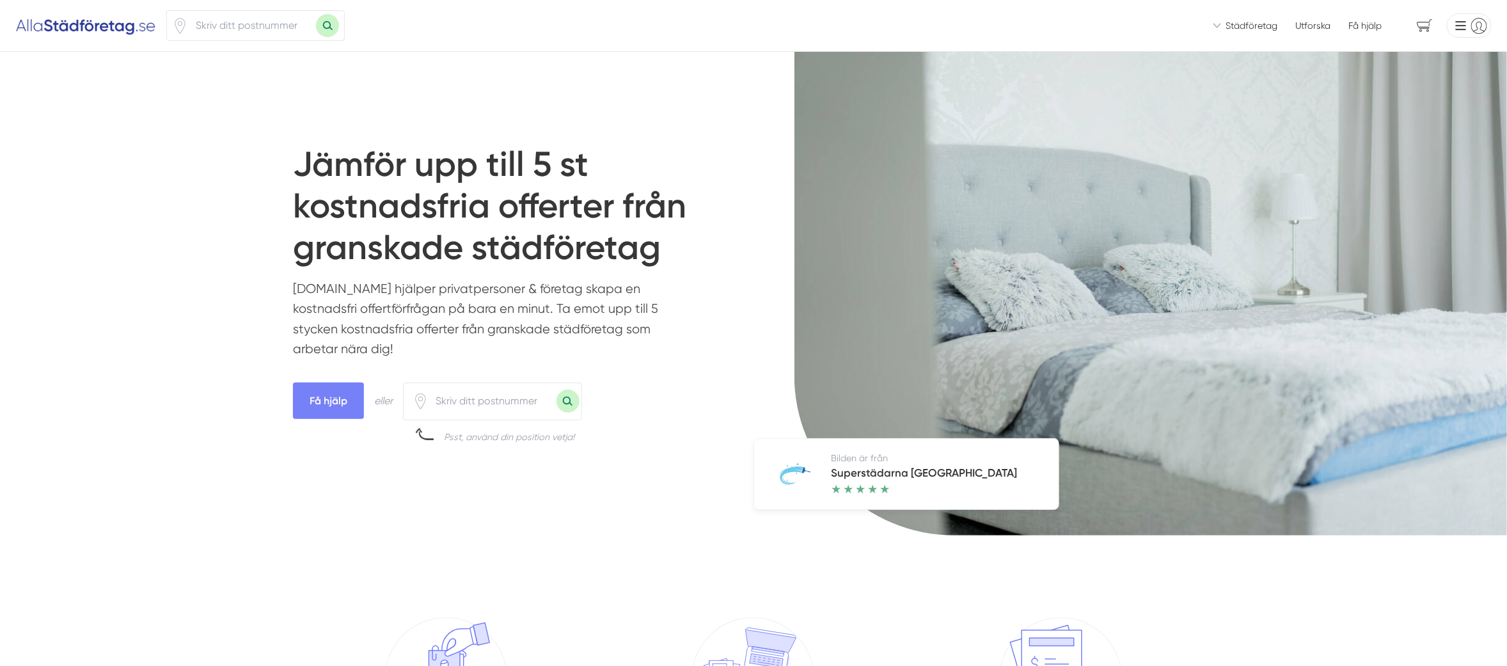 This screenshot has width=1507, height=666. I want to click on div: eller, so click(383, 400).